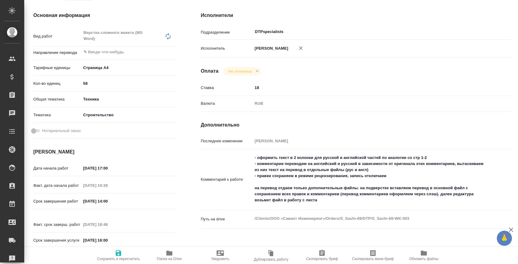 The height and width of the screenshot is (264, 518). I want to click on span: Скопировать мини-бриф, so click(373, 259).